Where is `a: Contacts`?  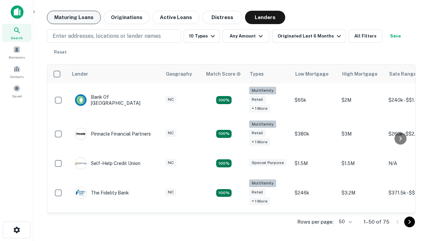
a: Contacts is located at coordinates (17, 72).